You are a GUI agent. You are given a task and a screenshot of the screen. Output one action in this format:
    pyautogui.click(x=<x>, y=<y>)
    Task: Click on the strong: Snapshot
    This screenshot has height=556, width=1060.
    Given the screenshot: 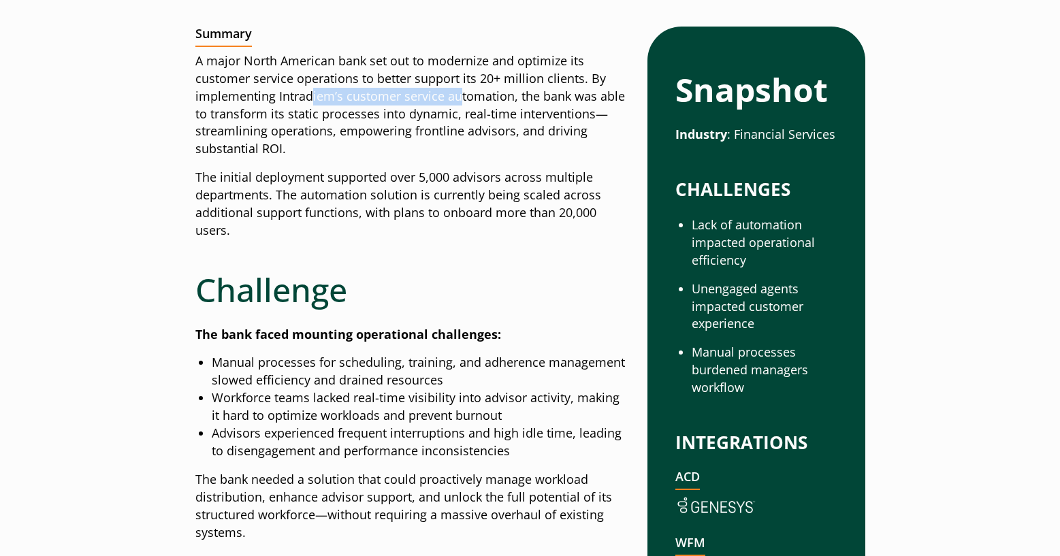 What is the action you would take?
    pyautogui.click(x=751, y=89)
    